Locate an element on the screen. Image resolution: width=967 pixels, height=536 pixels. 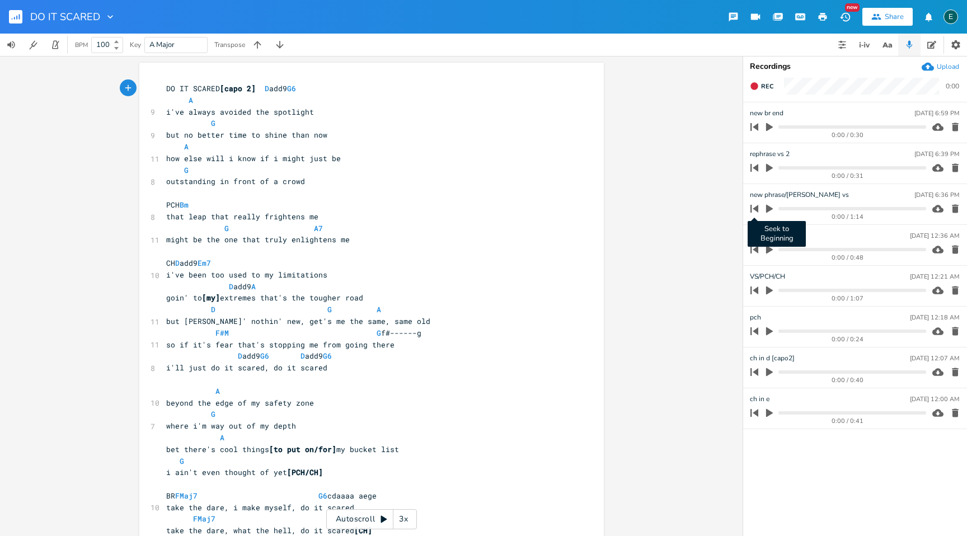
div: Autoscroll is located at coordinates (371, 519).